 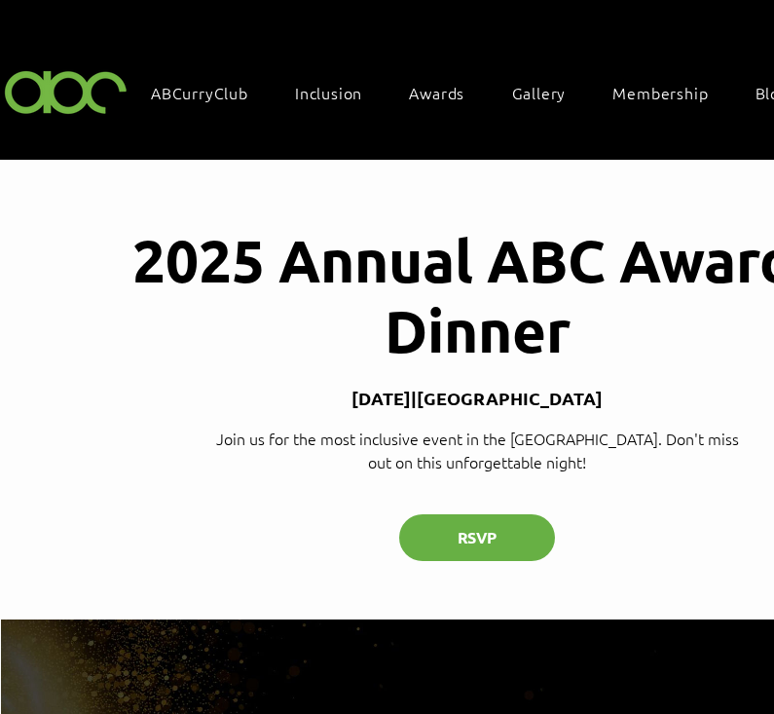 I want to click on span: Membership, so click(x=660, y=93).